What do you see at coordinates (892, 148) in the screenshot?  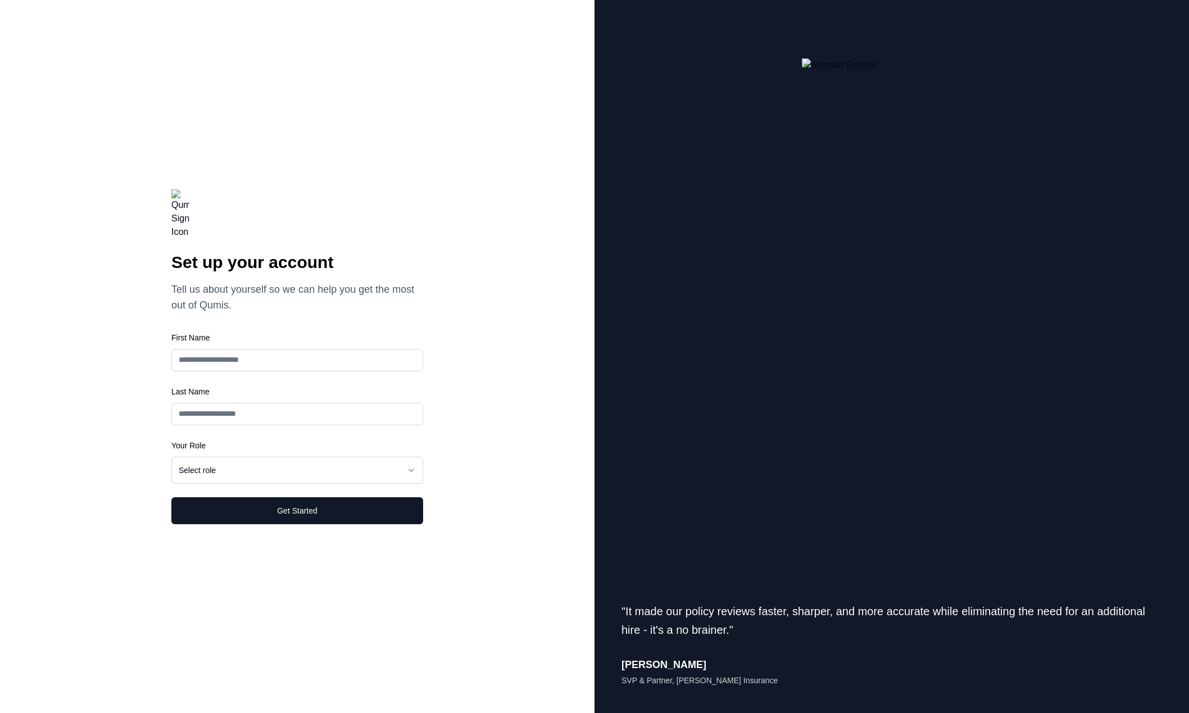 I see `img: Abstract Graphic` at bounding box center [892, 148].